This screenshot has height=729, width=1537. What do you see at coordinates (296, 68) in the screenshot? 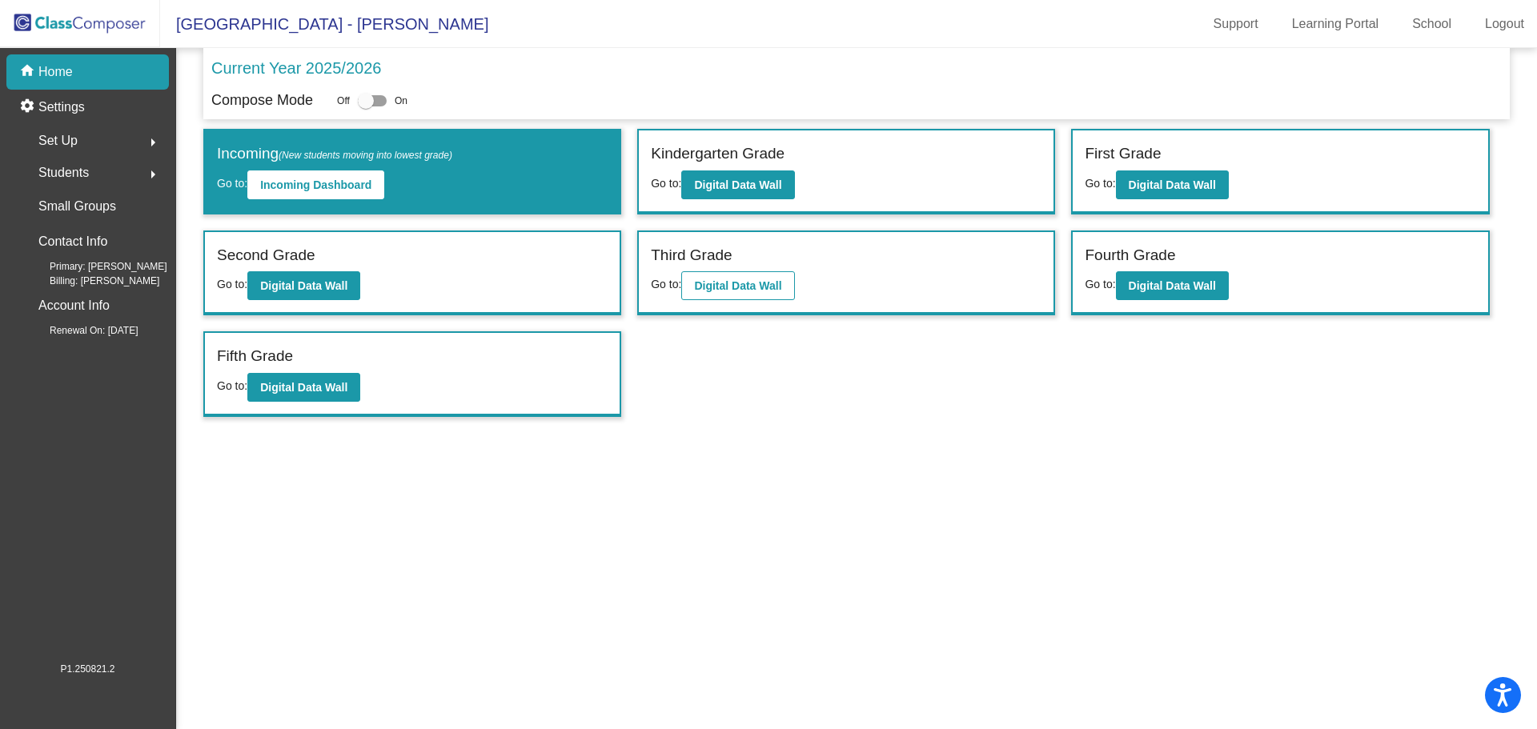
I see `p: Current Year 2025/2026` at bounding box center [296, 68].